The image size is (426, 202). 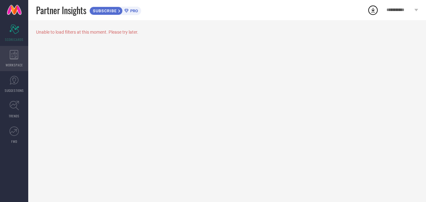 What do you see at coordinates (133, 11) in the screenshot?
I see `span: PRO` at bounding box center [133, 11].